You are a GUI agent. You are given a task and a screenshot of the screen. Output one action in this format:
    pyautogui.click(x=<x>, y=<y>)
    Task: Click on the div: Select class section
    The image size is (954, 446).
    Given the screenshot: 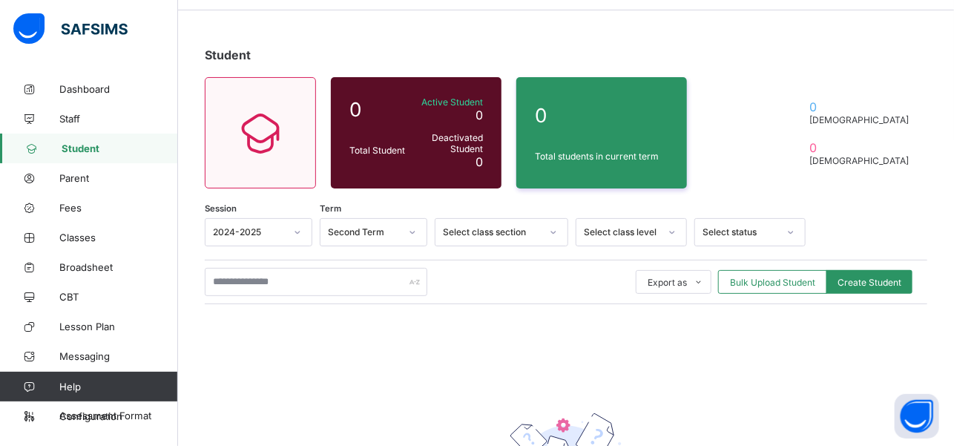 What is the action you would take?
    pyautogui.click(x=492, y=232)
    